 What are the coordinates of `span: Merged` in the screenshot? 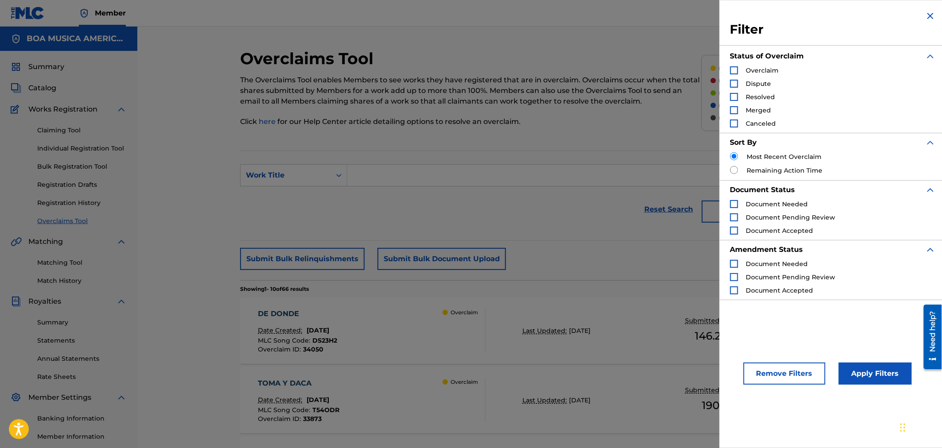 It's located at (758, 110).